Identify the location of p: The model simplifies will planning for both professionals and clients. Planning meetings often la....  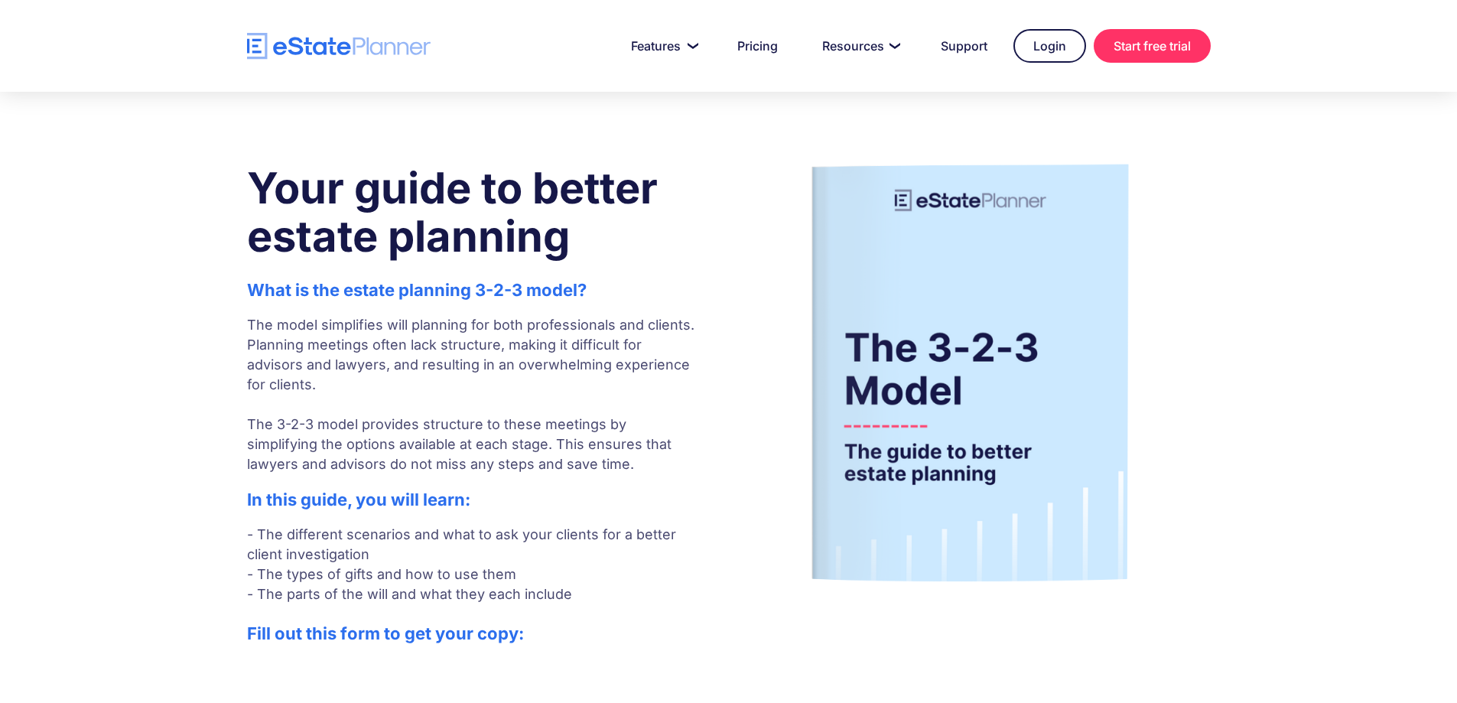
(474, 395).